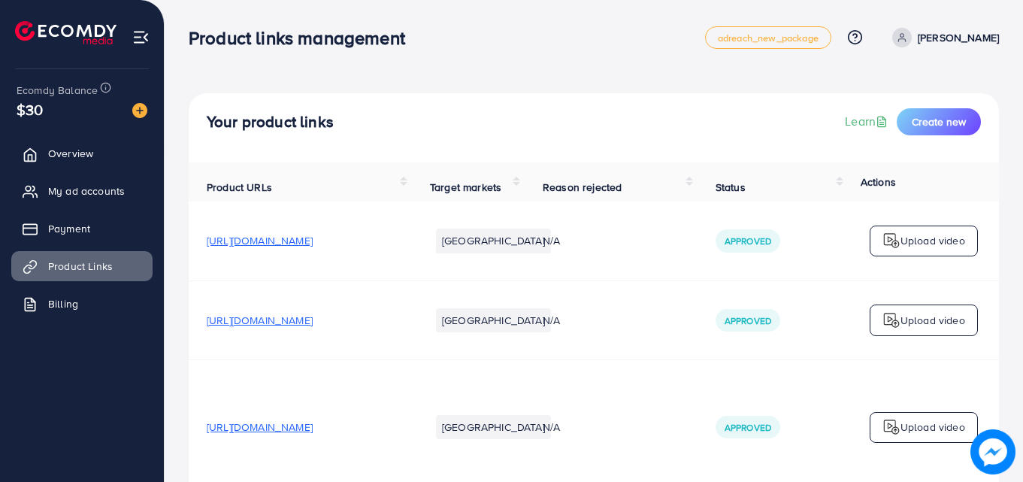 This screenshot has height=482, width=1023. What do you see at coordinates (303, 38) in the screenshot?
I see `h3: Product links management` at bounding box center [303, 38].